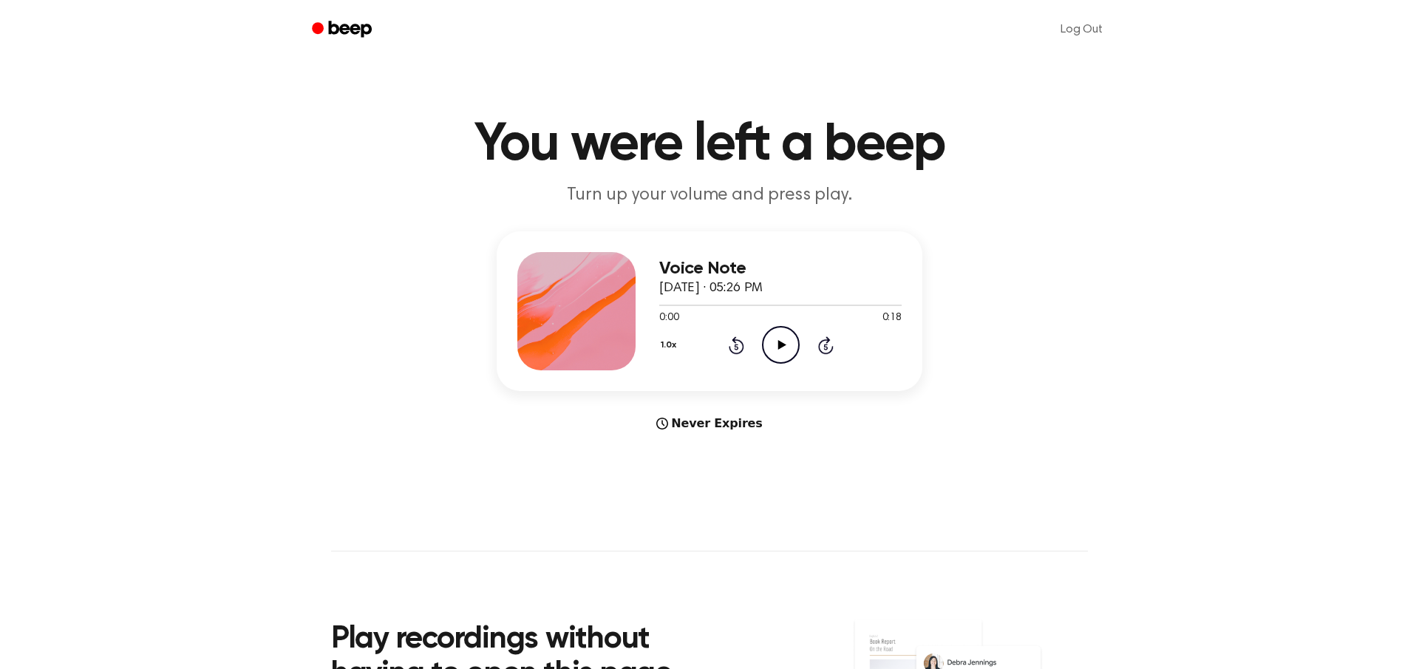 The height and width of the screenshot is (669, 1419). Describe the element at coordinates (1082, 30) in the screenshot. I see `a: Log Out` at that location.